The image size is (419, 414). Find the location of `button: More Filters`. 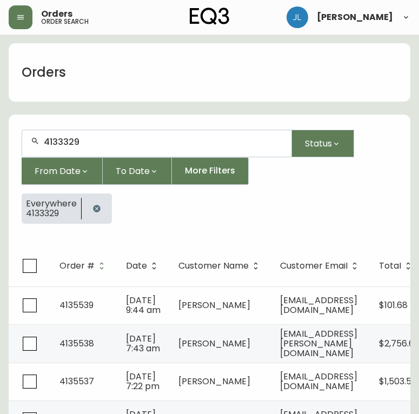

button: More Filters is located at coordinates (210, 171).